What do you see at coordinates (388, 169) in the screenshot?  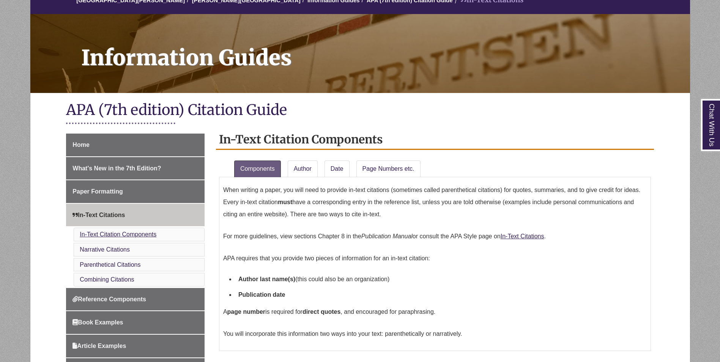 I see `a: Page Numbers etc.` at bounding box center [388, 169].